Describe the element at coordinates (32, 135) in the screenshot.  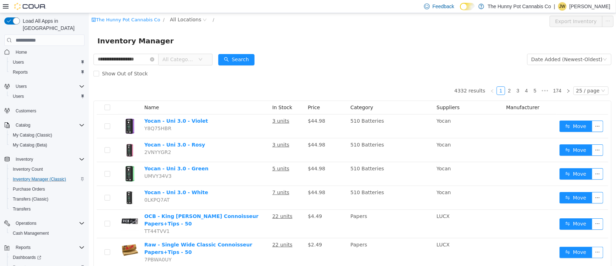
I see `a: My Catalog (Classic)` at that location.